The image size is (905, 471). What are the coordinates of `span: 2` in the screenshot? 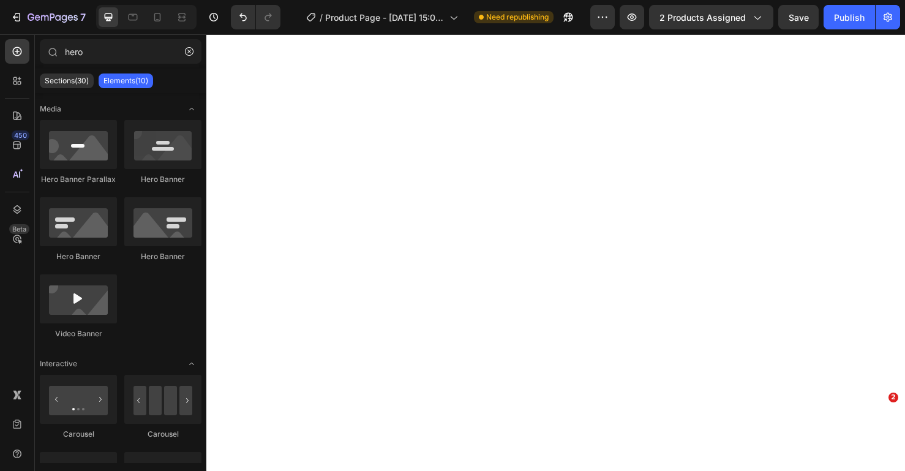 It's located at (894, 397).